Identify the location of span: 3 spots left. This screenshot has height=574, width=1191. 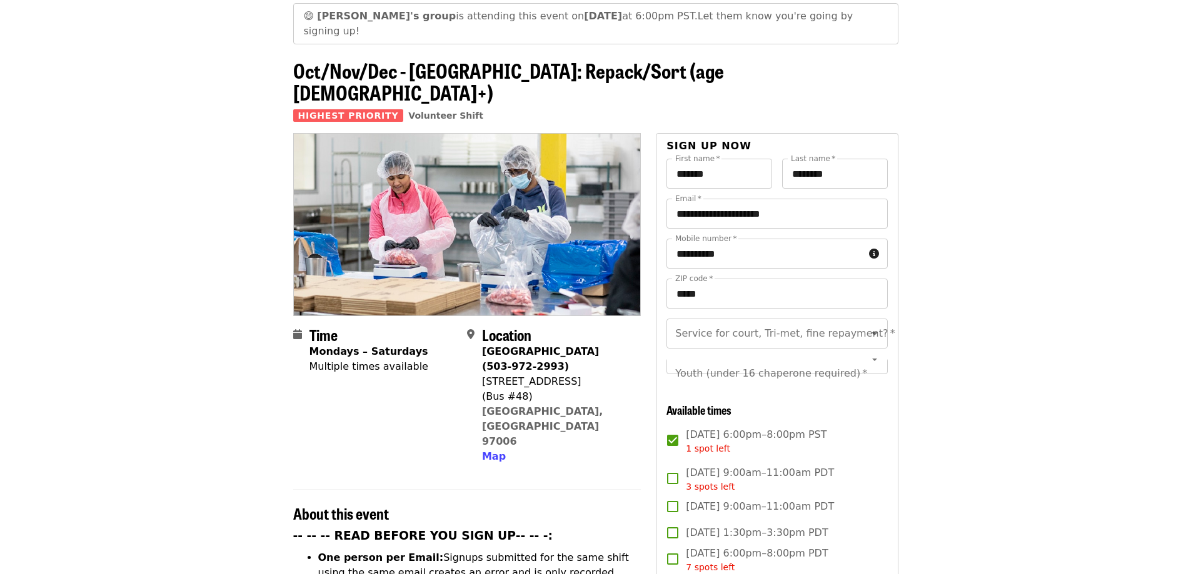
(710, 487).